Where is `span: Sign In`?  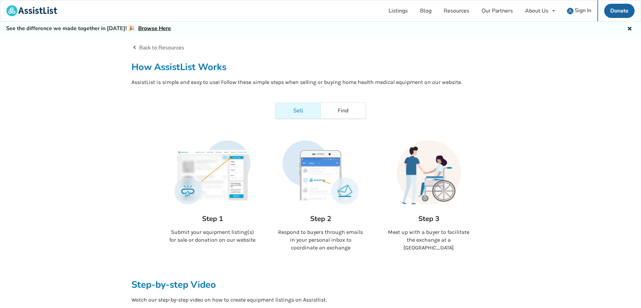 span: Sign In is located at coordinates (583, 10).